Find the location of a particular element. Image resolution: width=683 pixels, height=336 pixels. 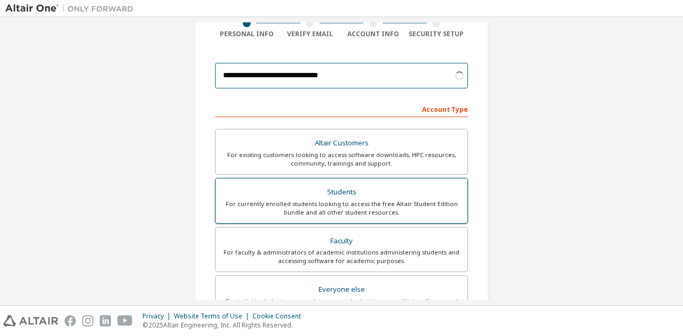

div: Account Info is located at coordinates (373, 34).